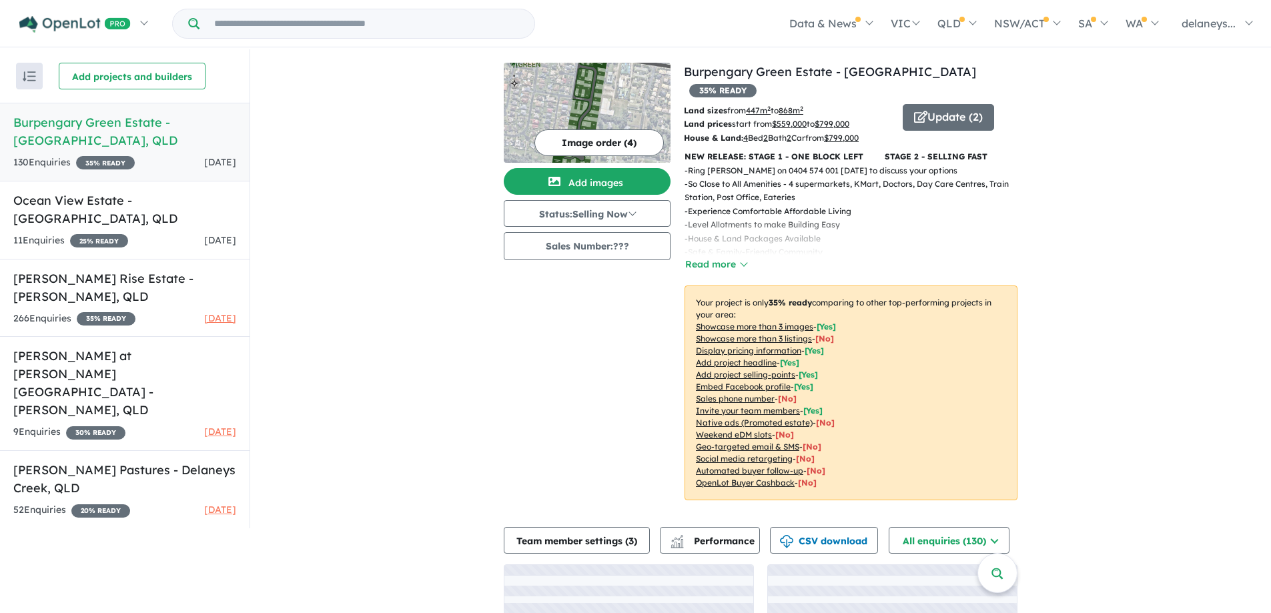 This screenshot has height=613, width=1271. What do you see at coordinates (754, 422) in the screenshot?
I see `u: Native ads (Promoted estate)` at bounding box center [754, 422].